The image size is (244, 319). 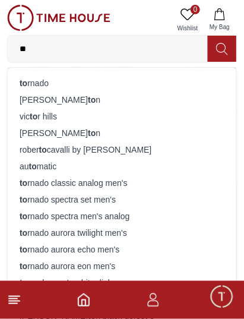 What do you see at coordinates (70, 191) in the screenshot?
I see `em: Blush` at bounding box center [70, 191].